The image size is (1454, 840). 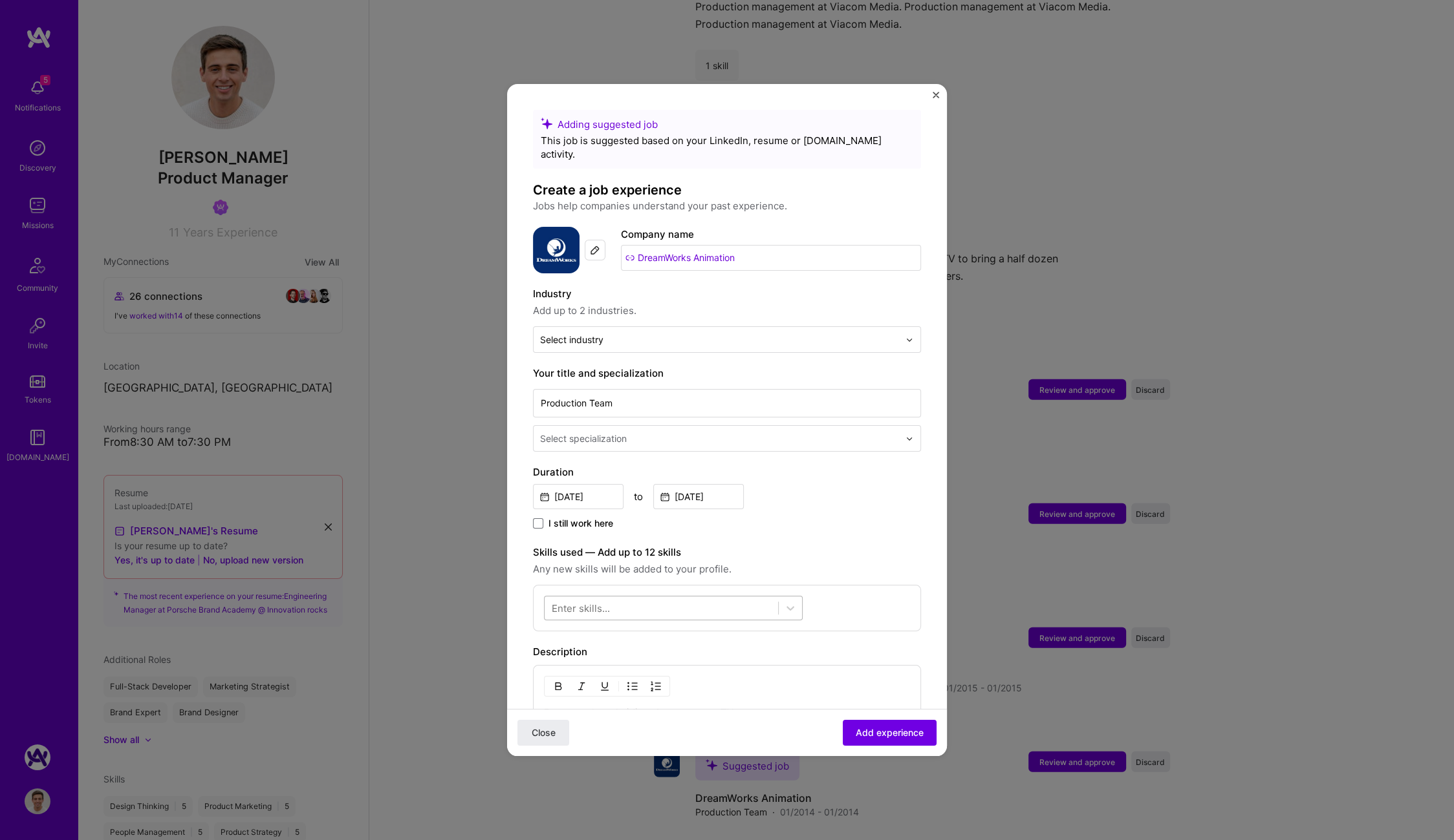 What do you see at coordinates (727, 713) in the screenshot?
I see `p: Dreamworks subsidiary AwesomenessTV` at bounding box center [727, 713].